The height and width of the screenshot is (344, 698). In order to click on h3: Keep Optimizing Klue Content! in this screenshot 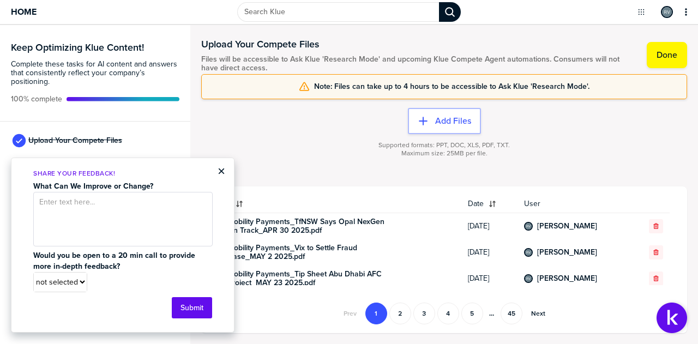, I will do `click(95, 47)`.